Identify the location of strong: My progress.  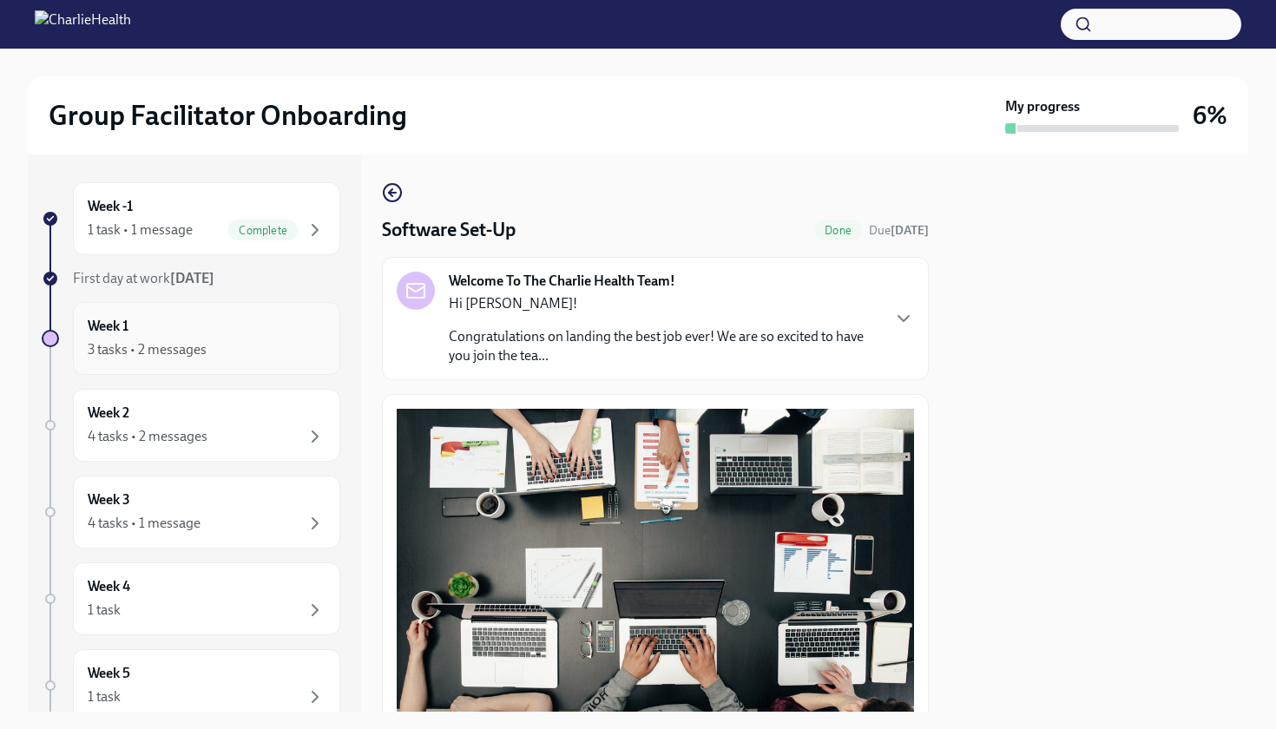
(1042, 107).